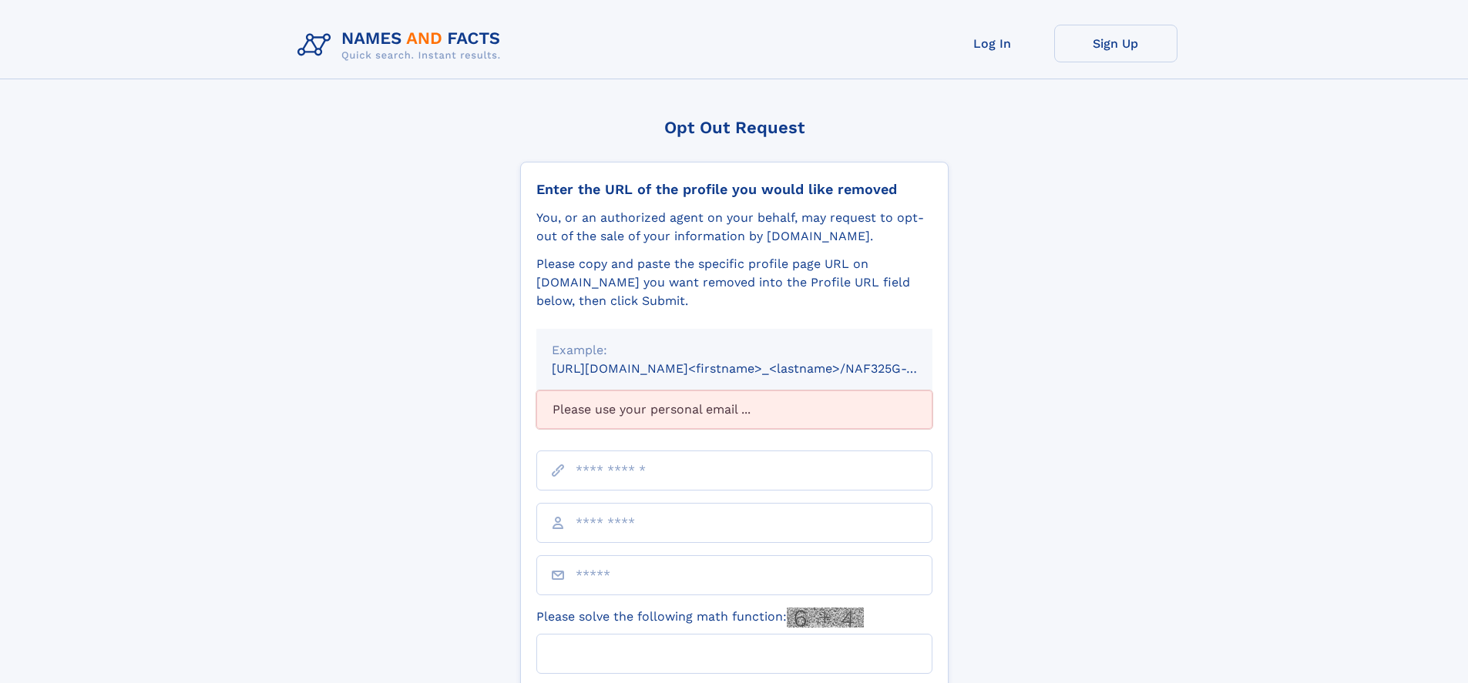  What do you see at coordinates (1116, 43) in the screenshot?
I see `a: Sign Up` at bounding box center [1116, 43].